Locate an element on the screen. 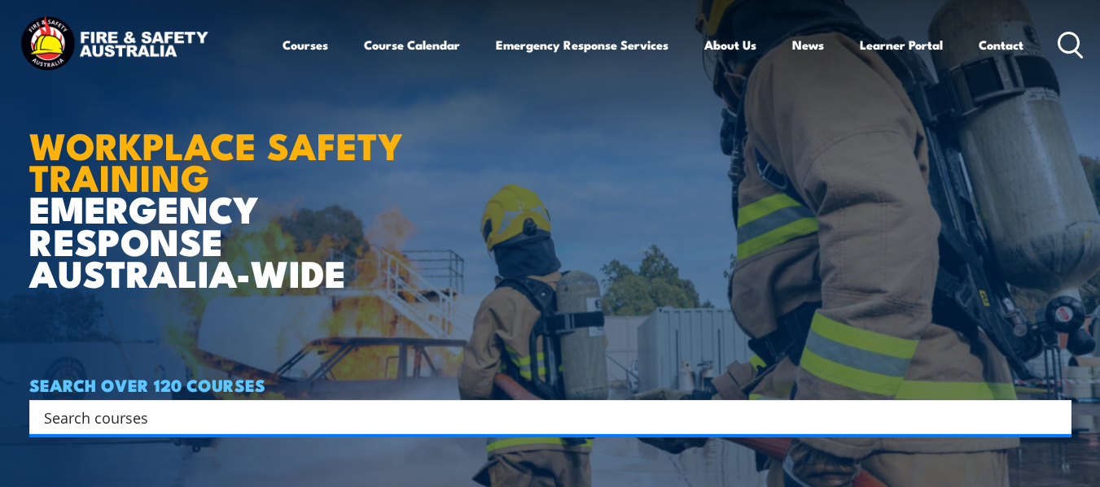 Image resolution: width=1100 pixels, height=487 pixels. a: Emergency Response Services is located at coordinates (582, 45).